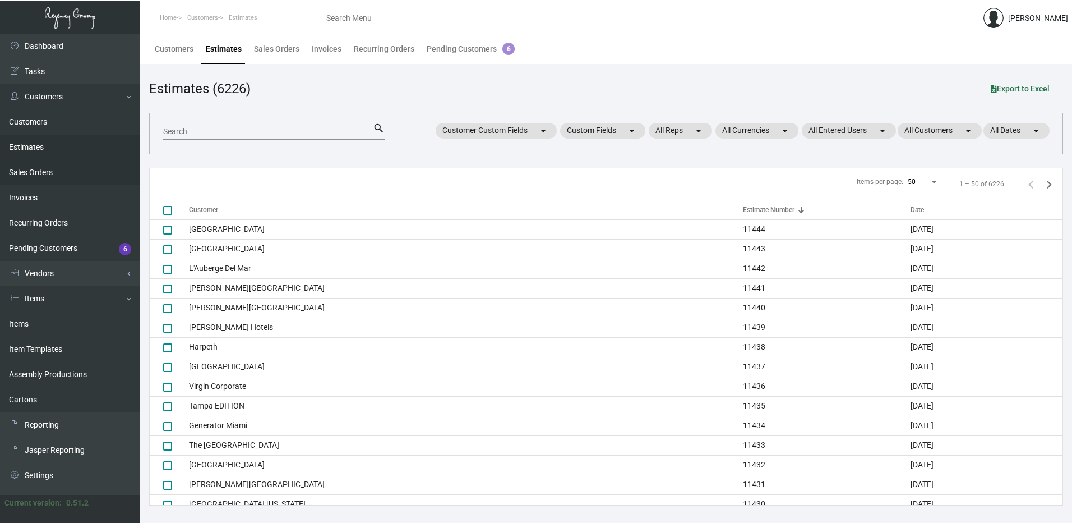 This screenshot has height=523, width=1072. I want to click on span: Home, so click(168, 17).